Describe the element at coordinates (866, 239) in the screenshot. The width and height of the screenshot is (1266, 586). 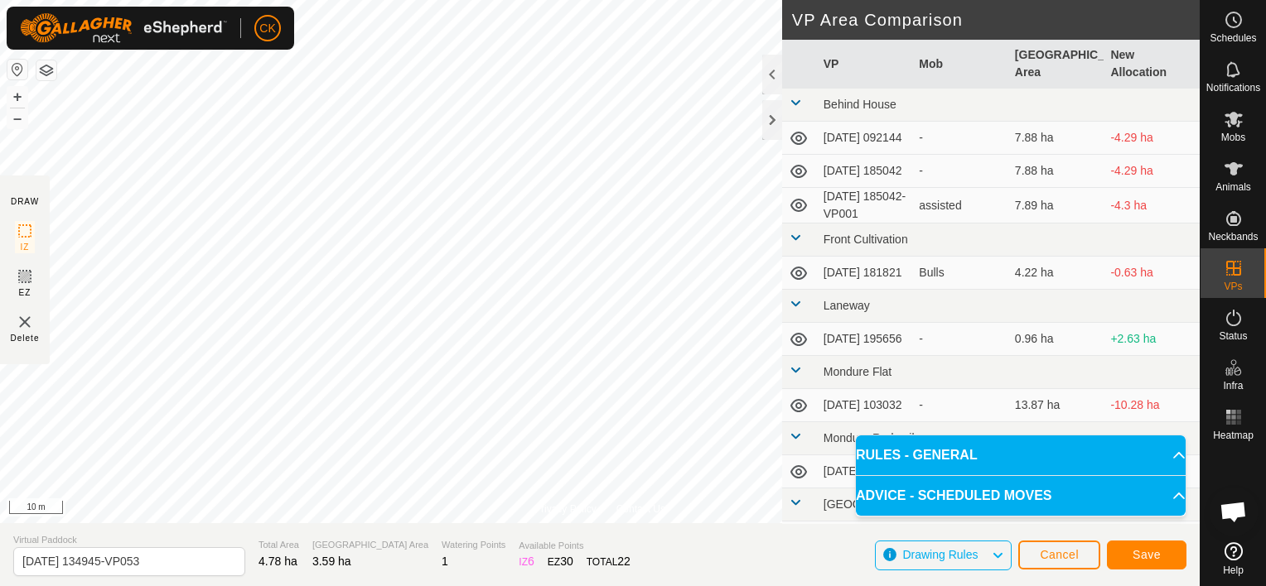
I see `span: Front Cultivation` at that location.